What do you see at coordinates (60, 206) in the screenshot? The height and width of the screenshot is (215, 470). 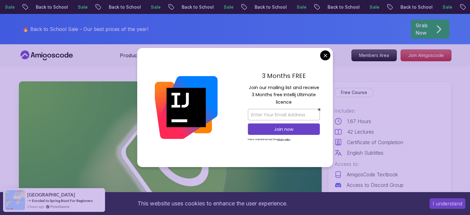 I see `a: ProveSource` at bounding box center [60, 206].